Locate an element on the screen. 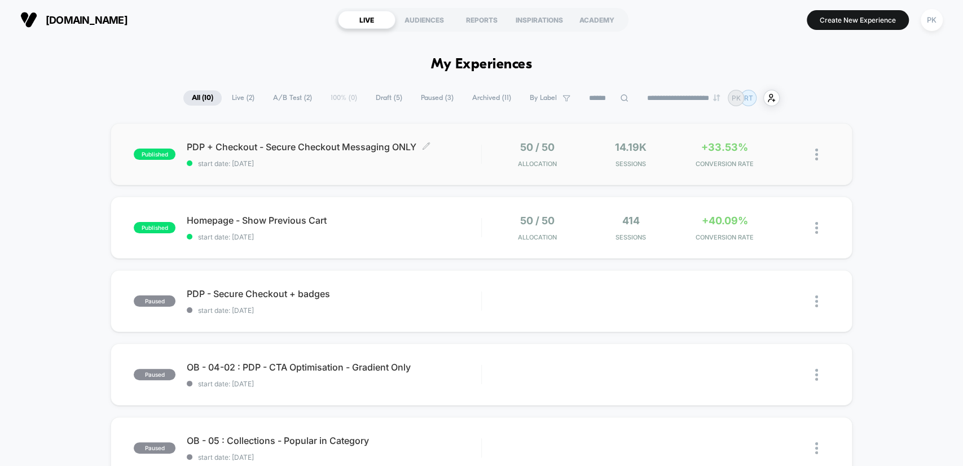 The width and height of the screenshot is (963, 466). img: end is located at coordinates (717, 98).